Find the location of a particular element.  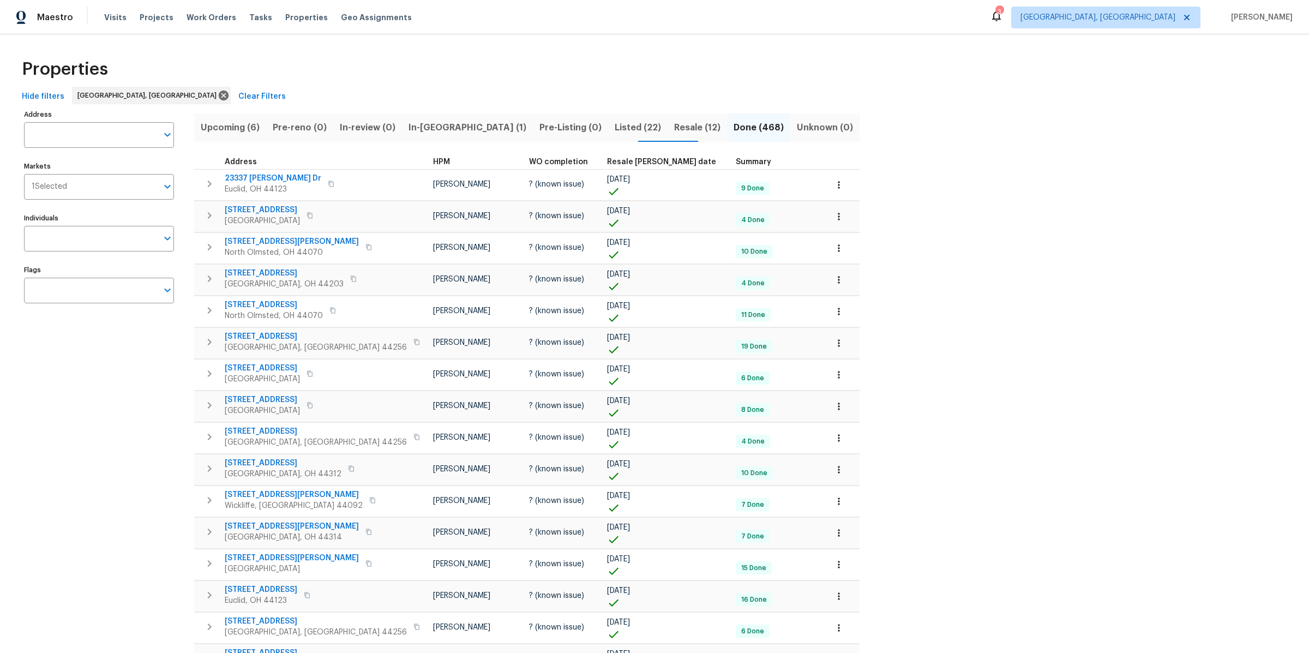

label: Flags is located at coordinates (99, 270).